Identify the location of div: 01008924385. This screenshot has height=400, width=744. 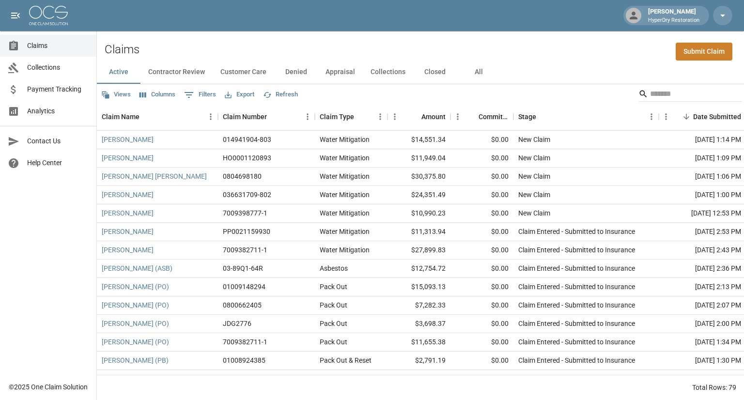
(244, 360).